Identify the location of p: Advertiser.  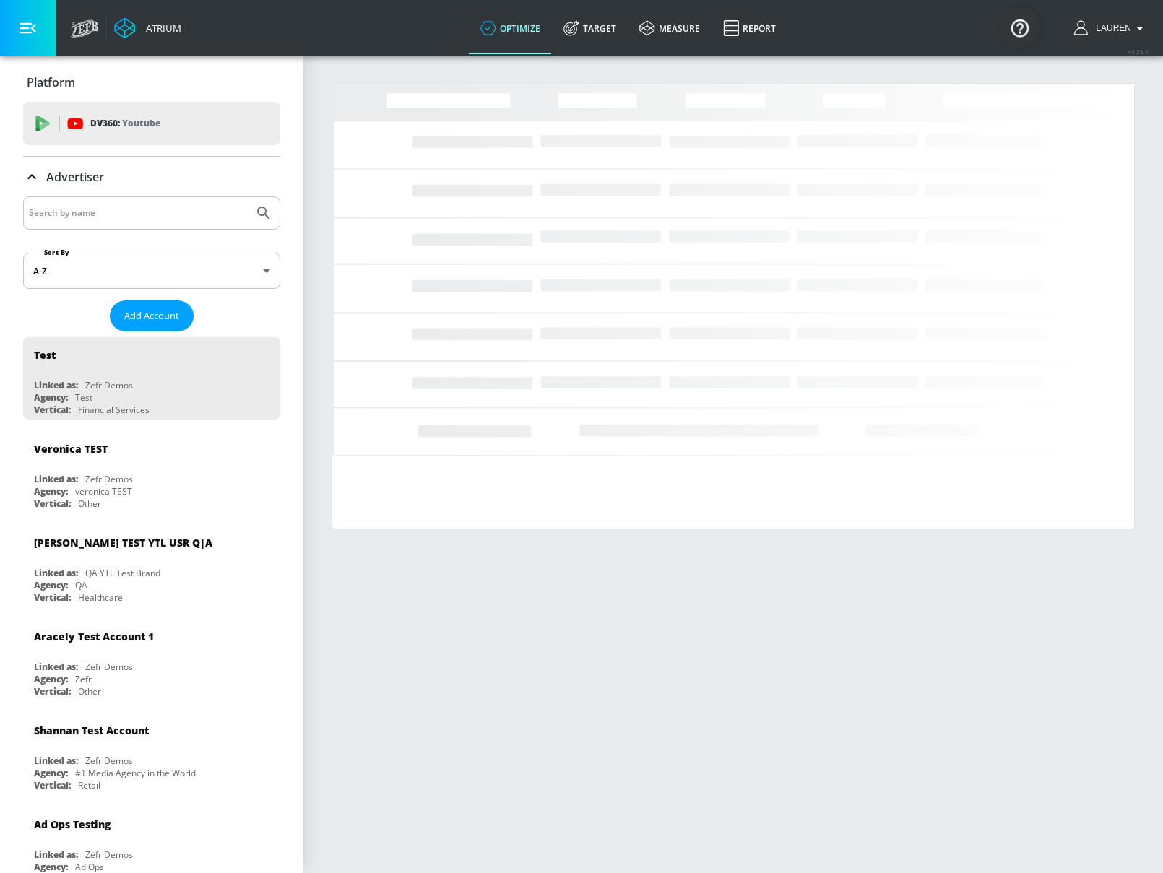
(75, 177).